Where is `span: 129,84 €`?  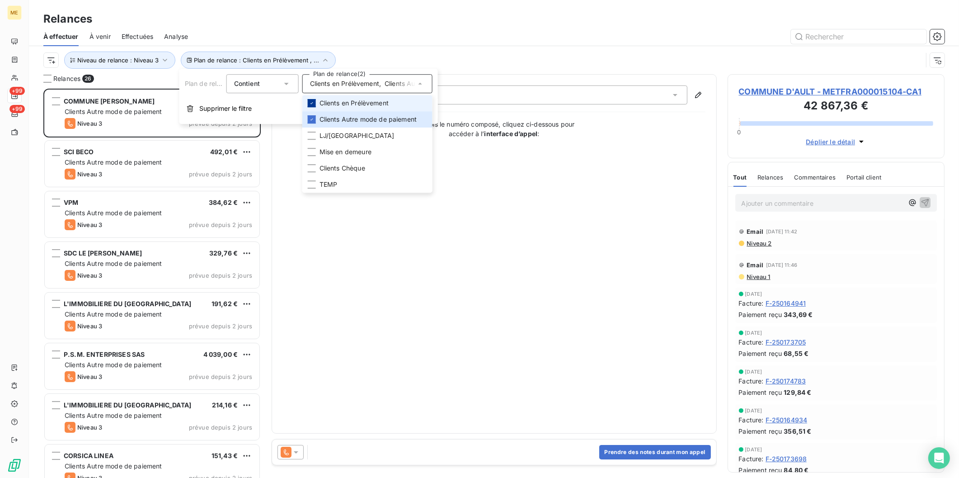 span: 129,84 € is located at coordinates (797, 392).